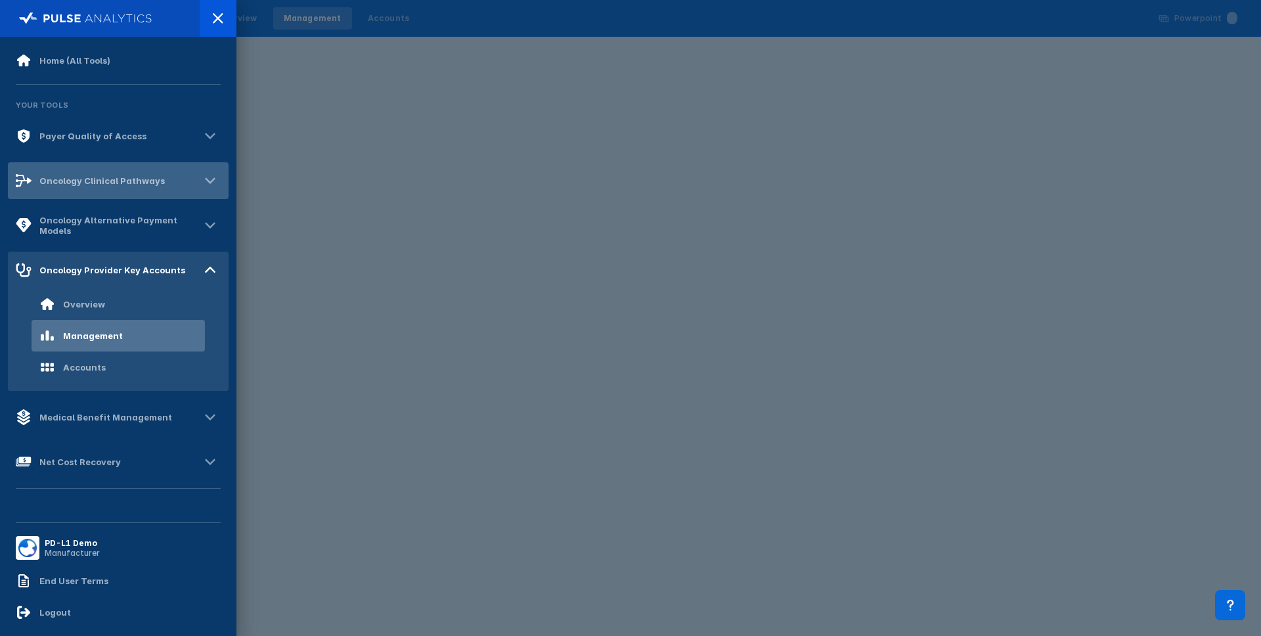  I want to click on div: PD-L1 Demo, so click(72, 542).